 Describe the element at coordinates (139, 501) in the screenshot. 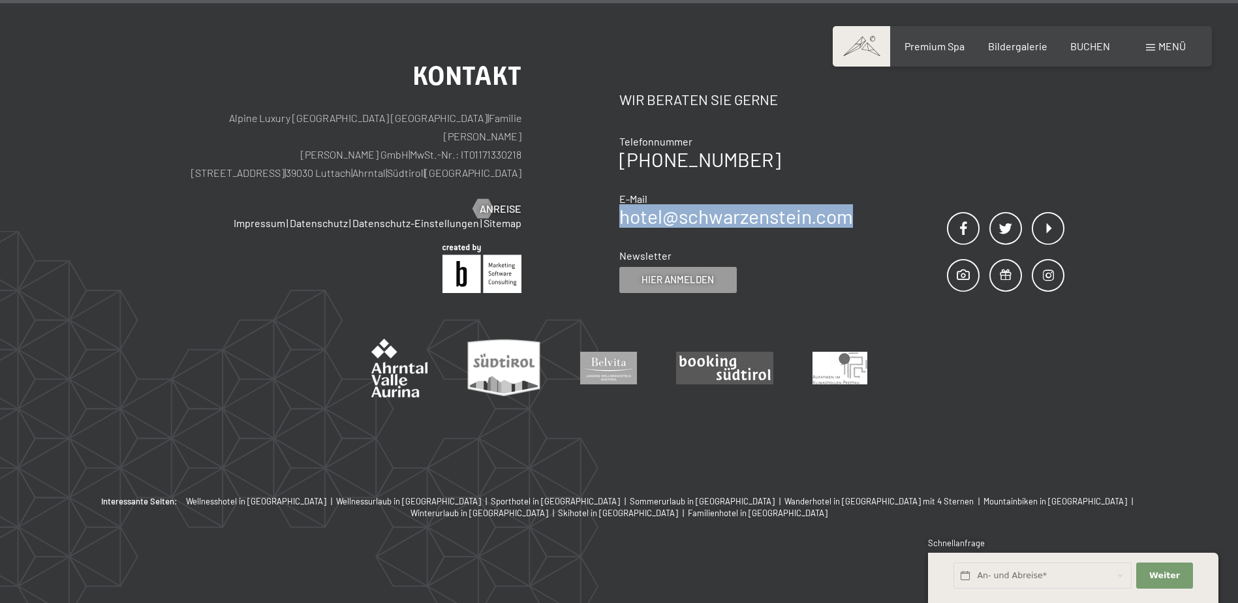

I see `b: Interessante Seiten:` at that location.